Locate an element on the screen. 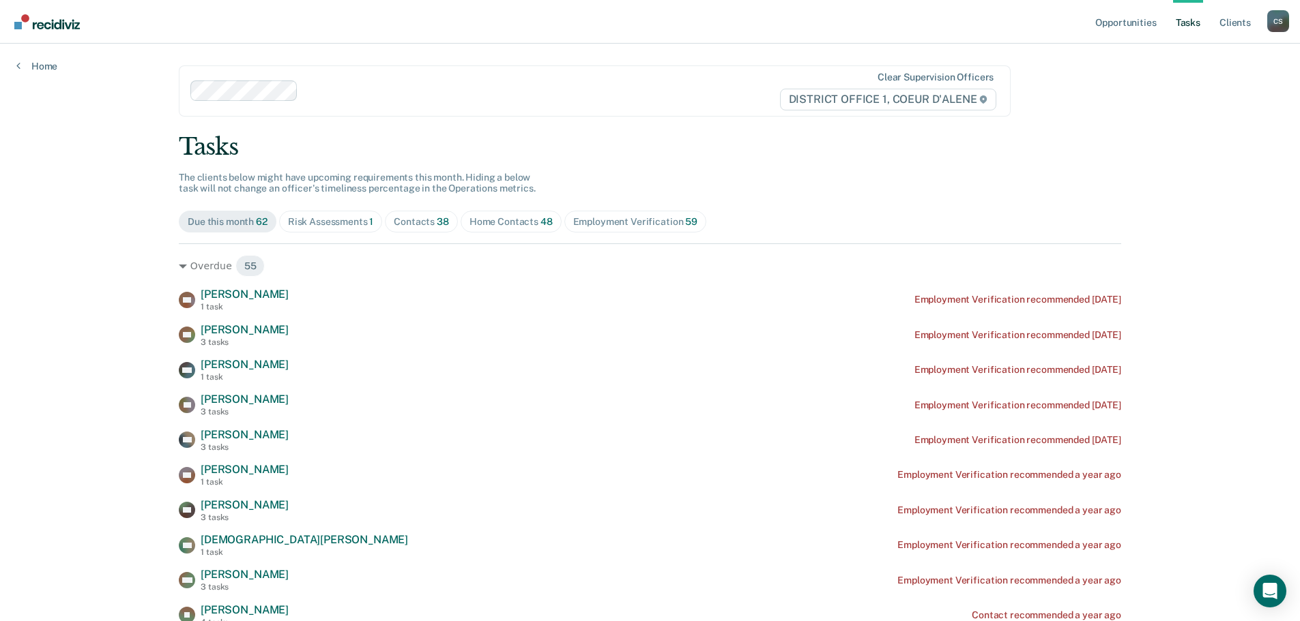  div: Due this month is located at coordinates (227, 222).